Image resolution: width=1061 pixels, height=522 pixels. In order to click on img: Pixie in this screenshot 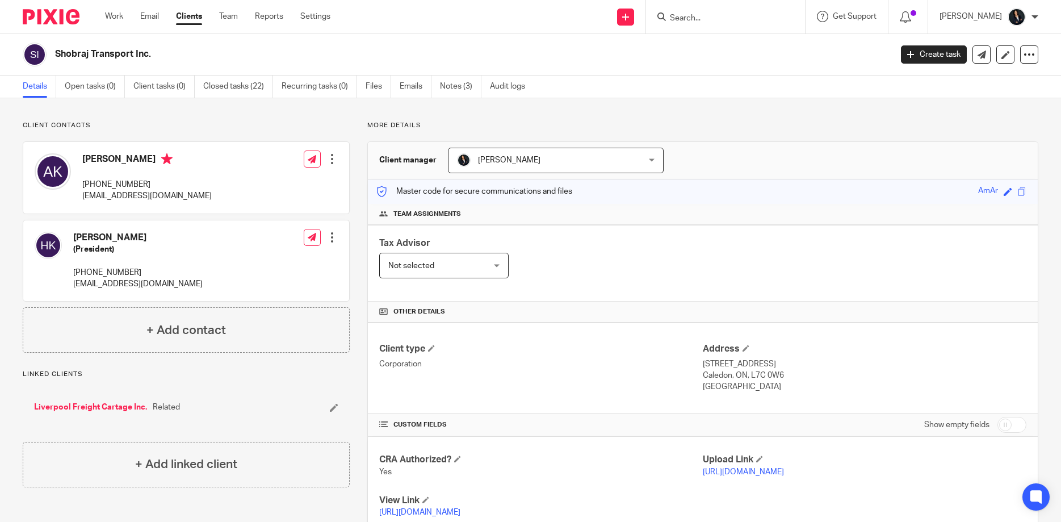, I will do `click(51, 16)`.